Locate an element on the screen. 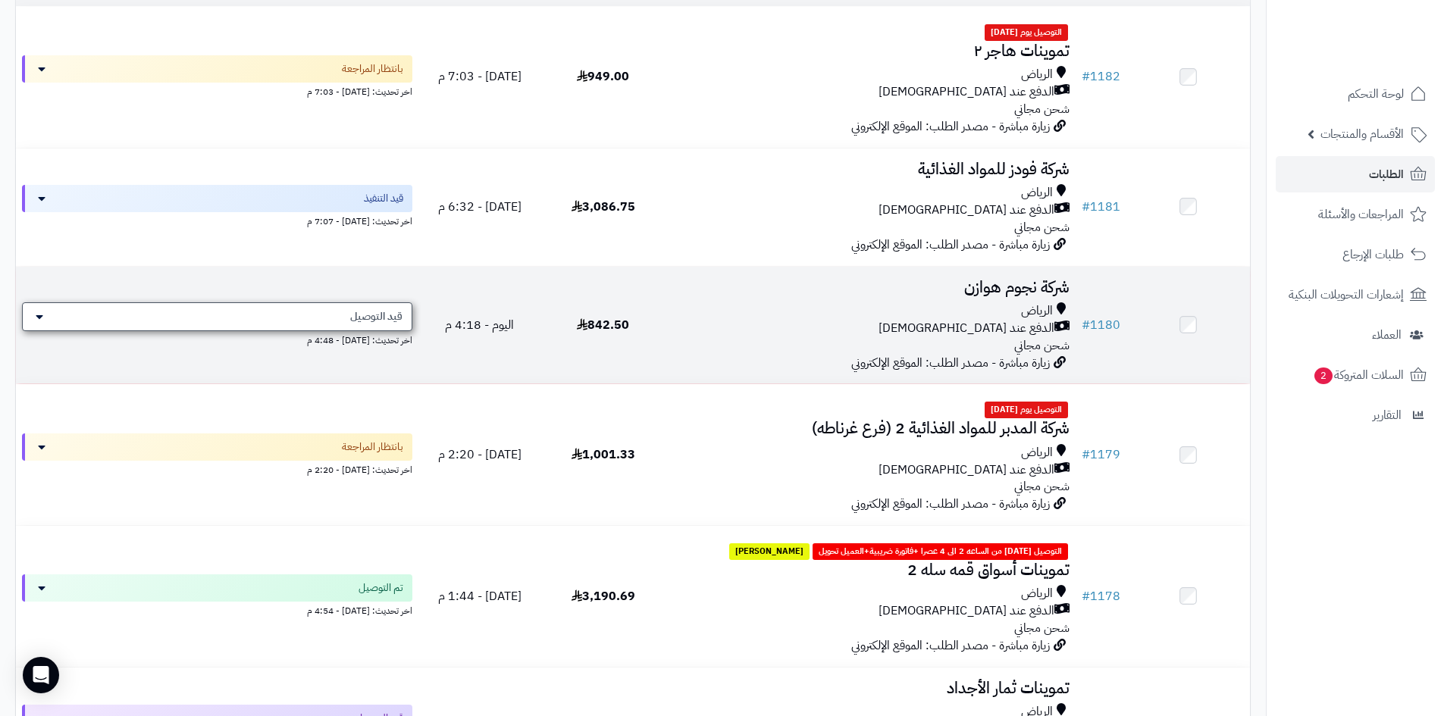  span: الأقسام والمنتجات is located at coordinates (1362, 134).